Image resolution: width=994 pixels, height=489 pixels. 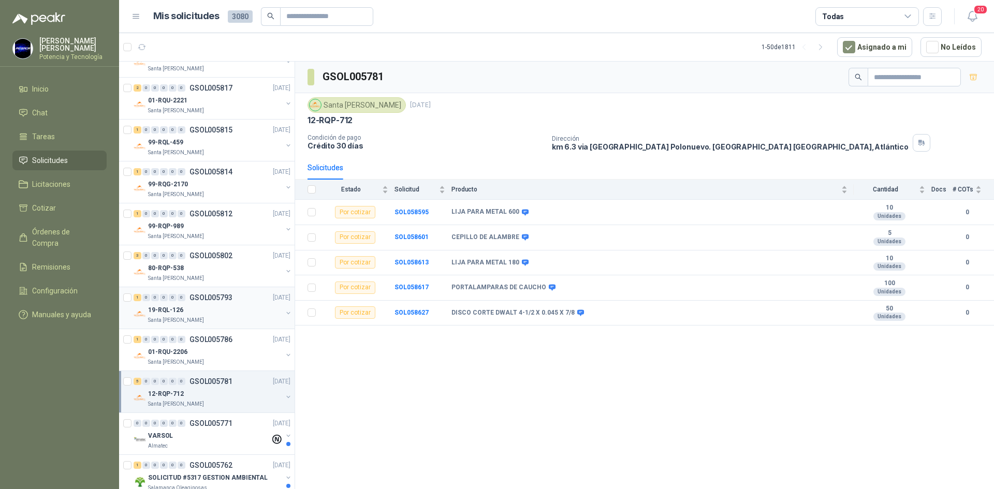 What do you see at coordinates (412, 212) in the screenshot?
I see `b: SOL058595` at bounding box center [412, 212].